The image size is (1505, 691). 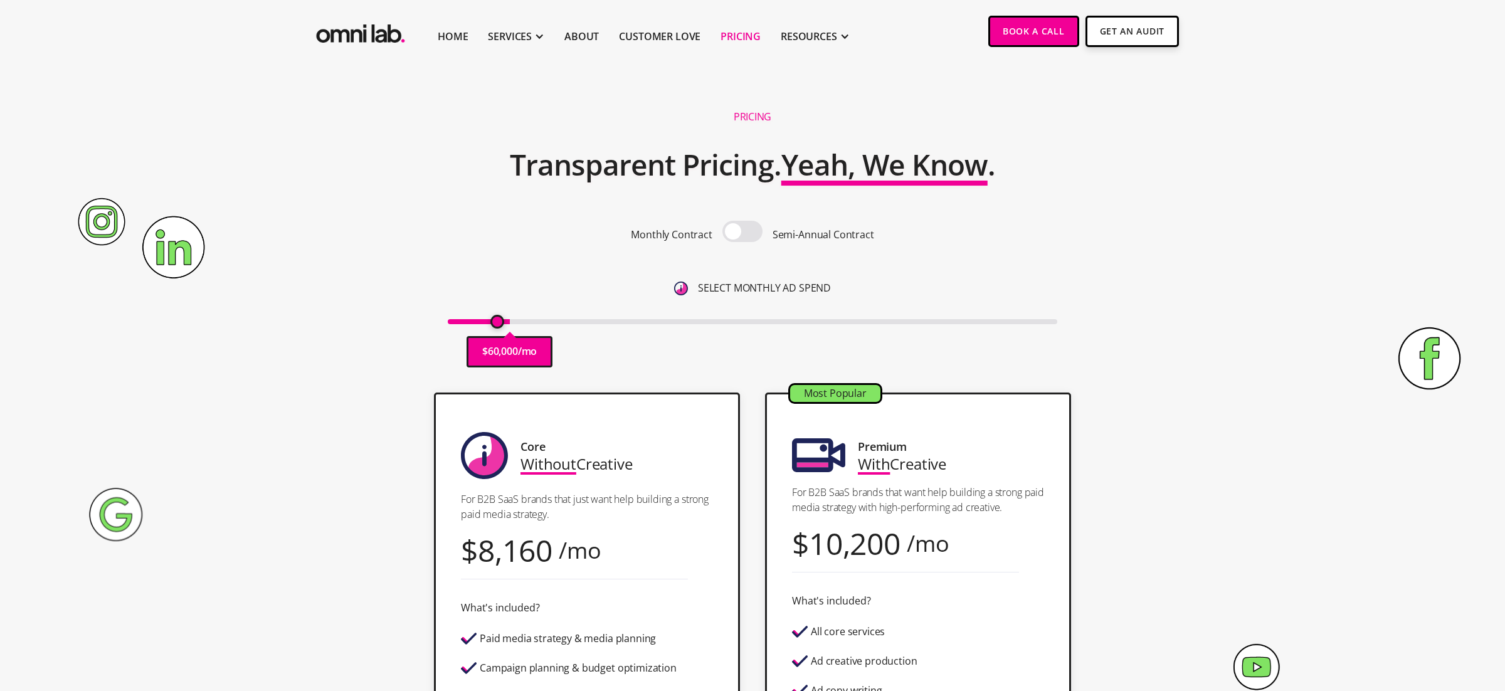 I want to click on img: 6410812402e99d19b372aa32_omni-nav-info.svg, so click(x=681, y=288).